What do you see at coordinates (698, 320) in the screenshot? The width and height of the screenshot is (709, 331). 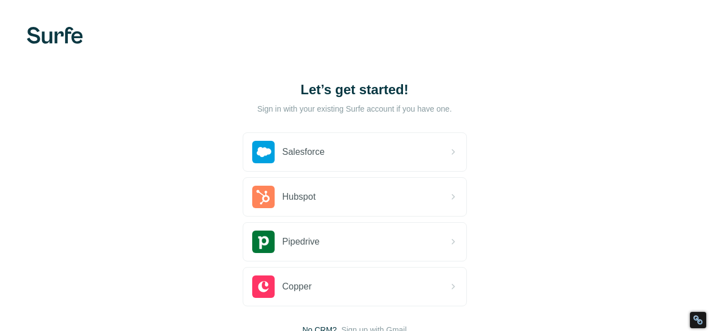 I see `div: Restore Info Box &#10;&#10;NoFollow Info:&#10; META-Robots NoFollow: &#09;true&#10; META-Robots N...` at bounding box center [698, 320].